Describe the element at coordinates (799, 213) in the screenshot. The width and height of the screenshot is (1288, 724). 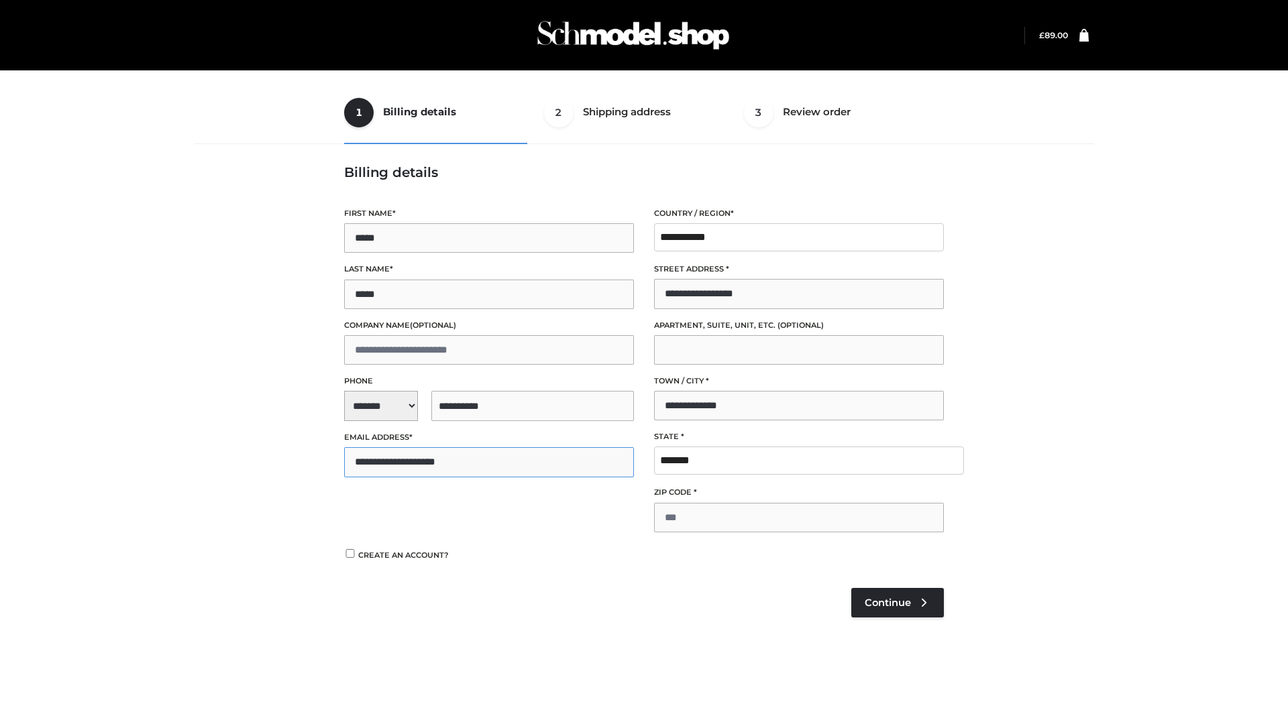
I see `label: Country / Region` at that location.